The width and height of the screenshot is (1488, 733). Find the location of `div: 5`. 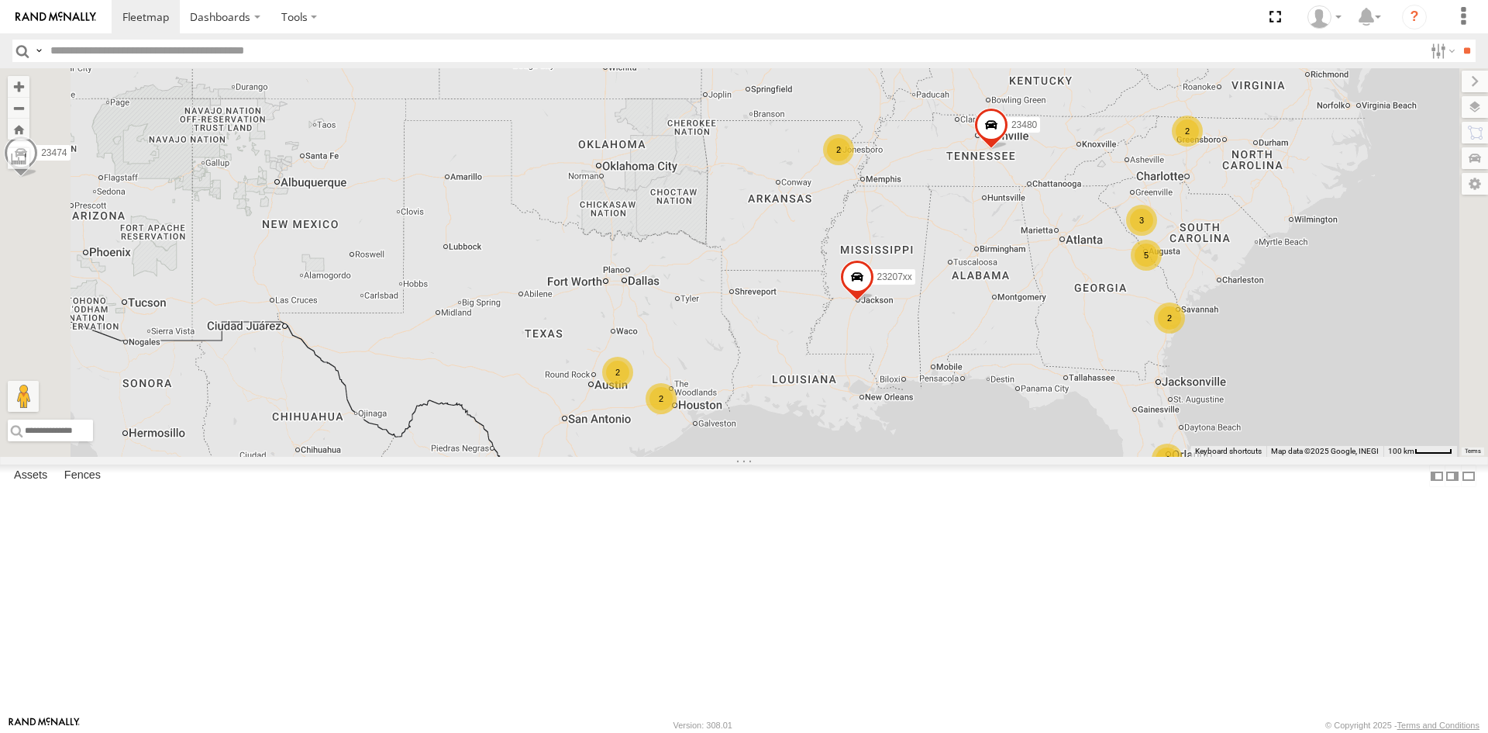

div: 5 is located at coordinates (1147, 255).